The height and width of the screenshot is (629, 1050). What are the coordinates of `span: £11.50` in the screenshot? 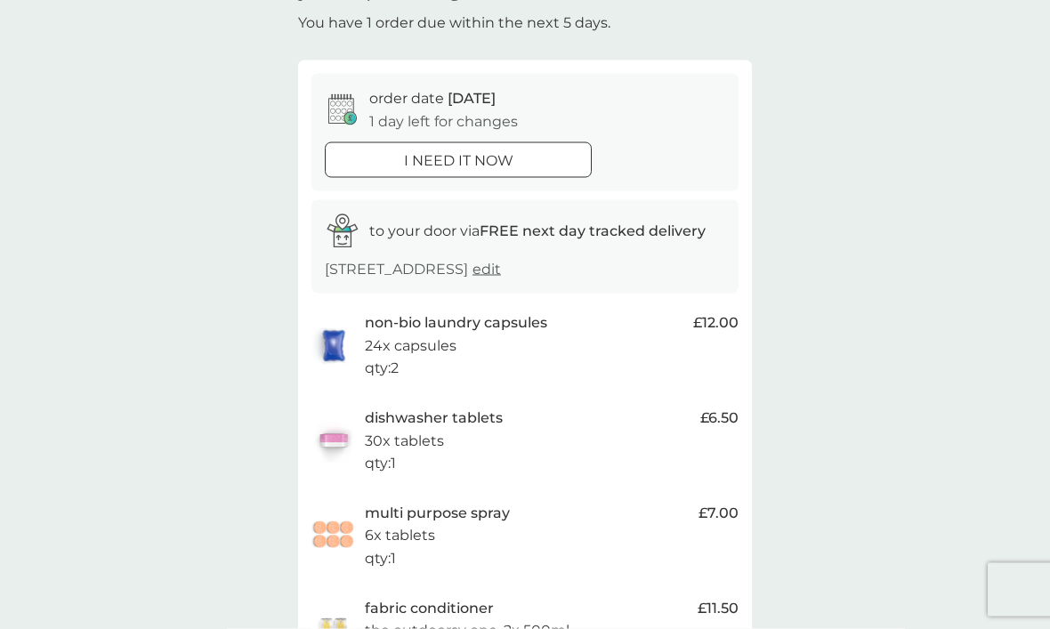 It's located at (718, 608).